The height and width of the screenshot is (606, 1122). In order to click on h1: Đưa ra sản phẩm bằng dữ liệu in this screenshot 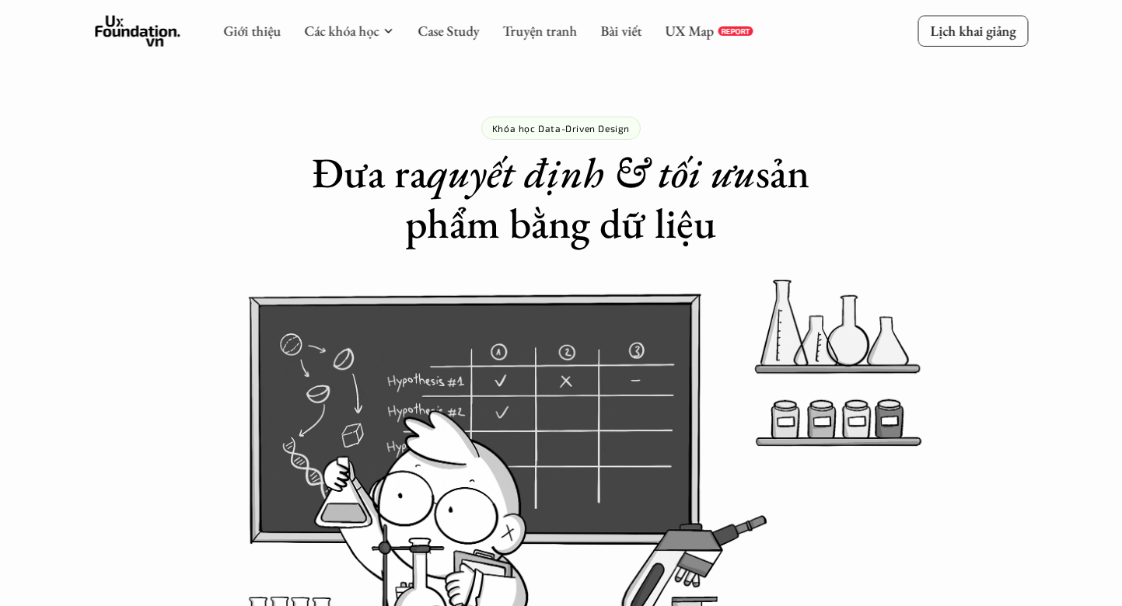, I will do `click(561, 198)`.